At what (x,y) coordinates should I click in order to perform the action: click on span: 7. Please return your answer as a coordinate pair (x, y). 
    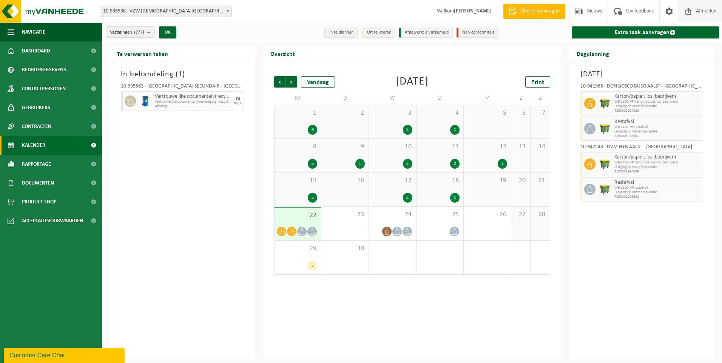
    Looking at the image, I should click on (540, 113).